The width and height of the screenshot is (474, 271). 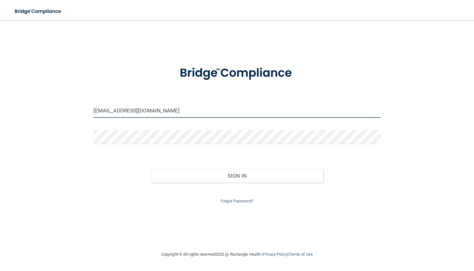 I want to click on input: Email, so click(x=237, y=111).